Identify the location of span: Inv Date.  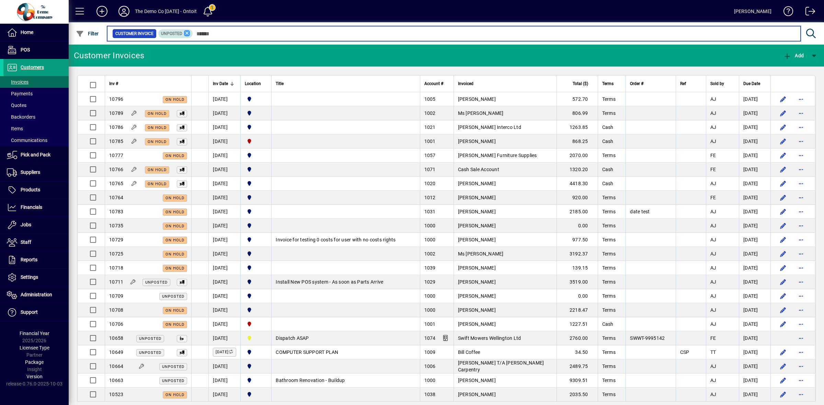
(220, 84).